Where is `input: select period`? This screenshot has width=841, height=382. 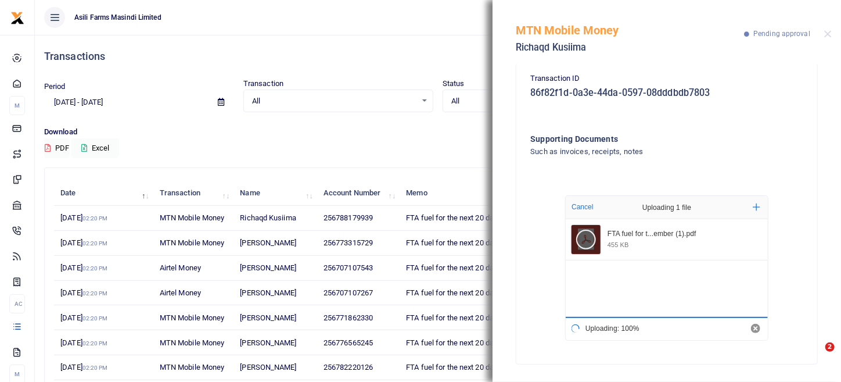
input: select period is located at coordinates (126, 102).